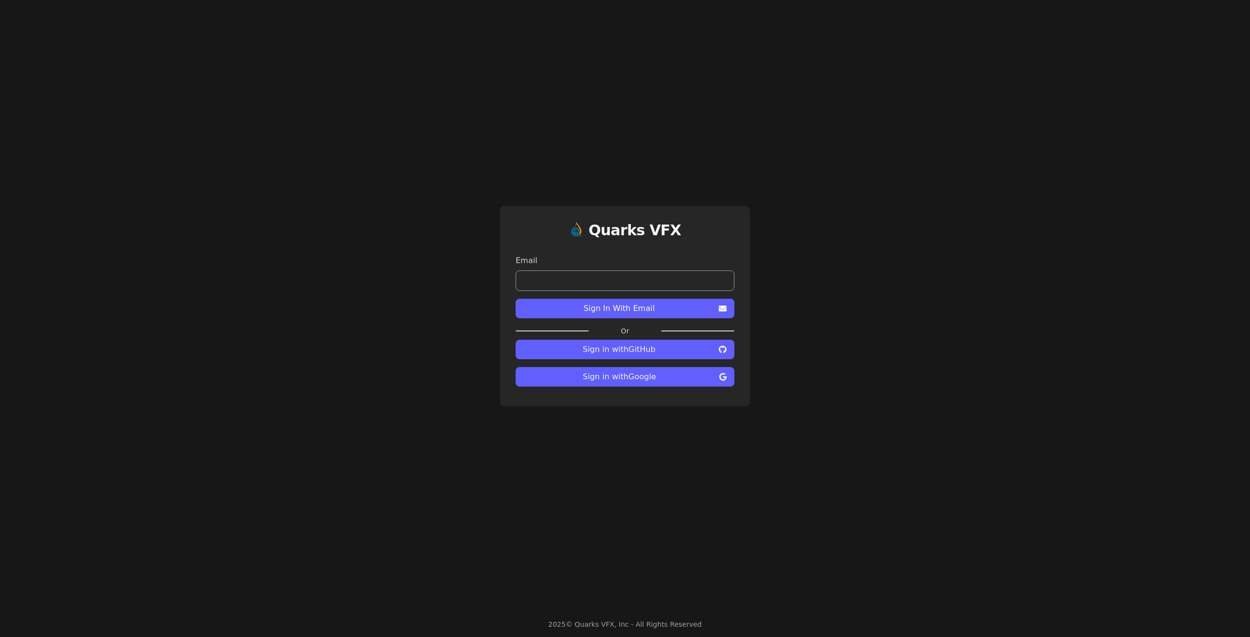  I want to click on label: Or, so click(625, 331).